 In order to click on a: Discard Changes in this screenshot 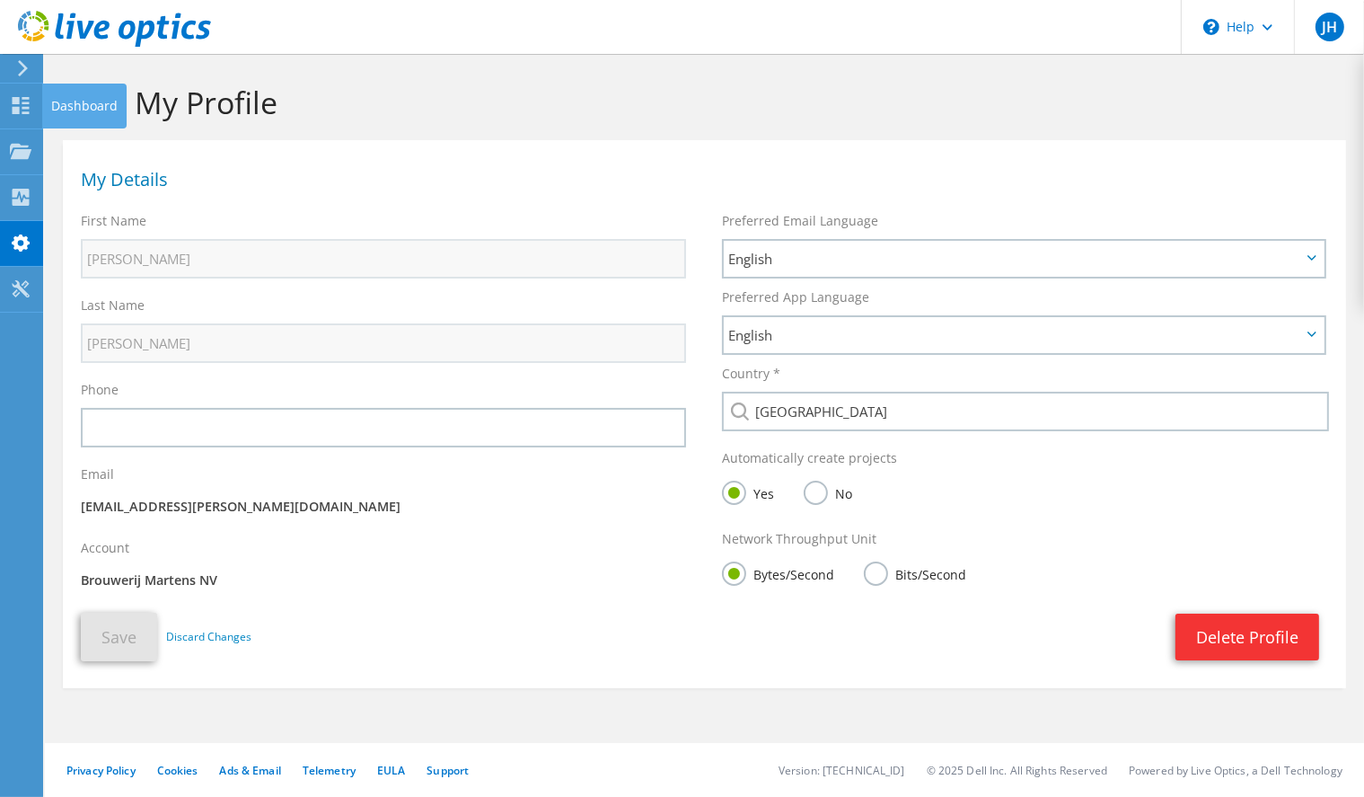, I will do `click(208, 637)`.